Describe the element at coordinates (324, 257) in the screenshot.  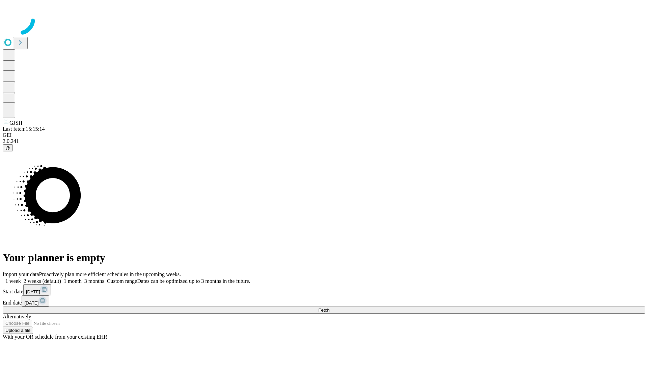
I see `h1: Your planner is empty` at that location.